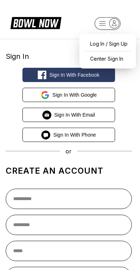  Describe the element at coordinates (69, 171) in the screenshot. I see `h1: Create an account` at that location.